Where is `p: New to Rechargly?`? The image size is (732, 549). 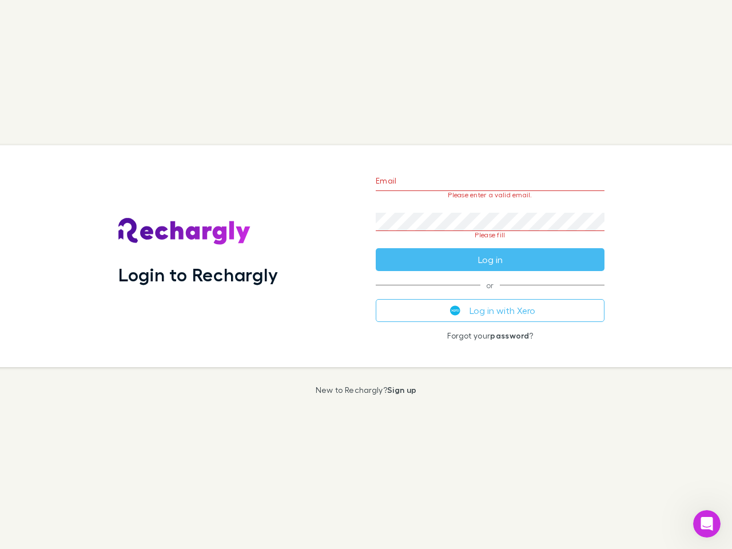 p: New to Rechargly? is located at coordinates (366, 390).